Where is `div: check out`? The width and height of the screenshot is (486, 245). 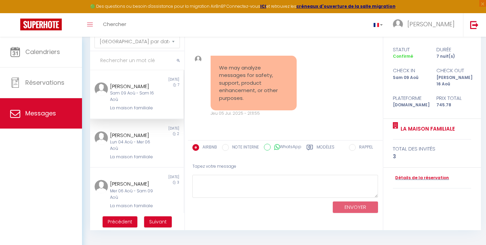 div: check out is located at coordinates (454, 71).